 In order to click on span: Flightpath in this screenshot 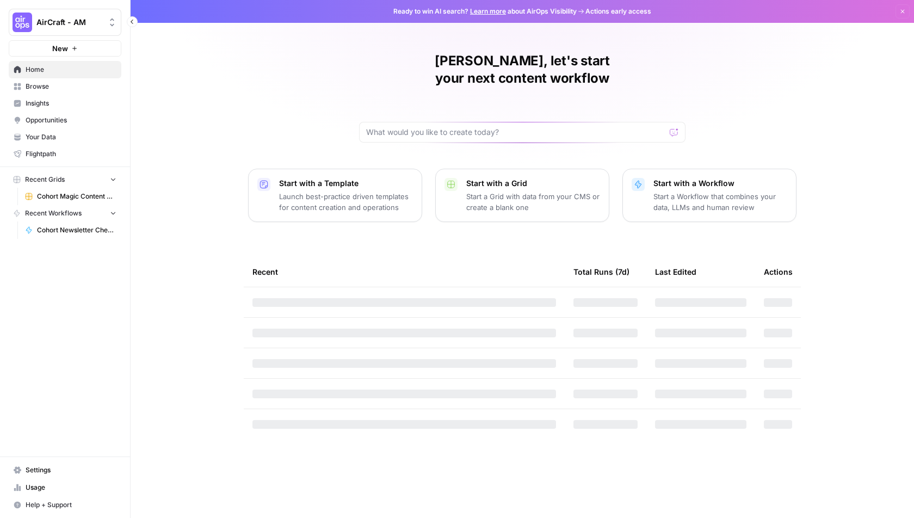, I will do `click(71, 154)`.